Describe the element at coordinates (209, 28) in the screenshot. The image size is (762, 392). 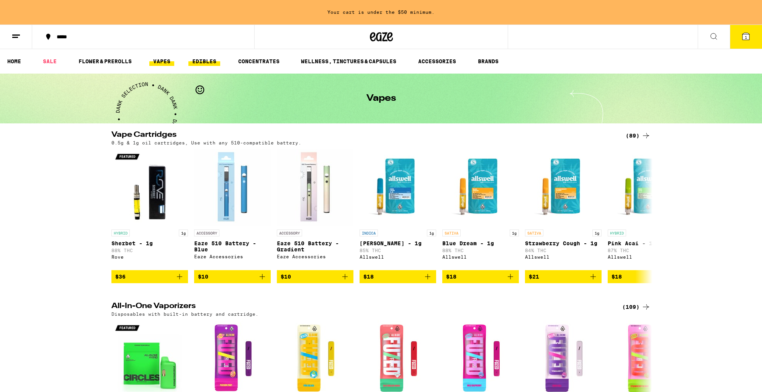
I see `button: Redirect to URL` at that location.